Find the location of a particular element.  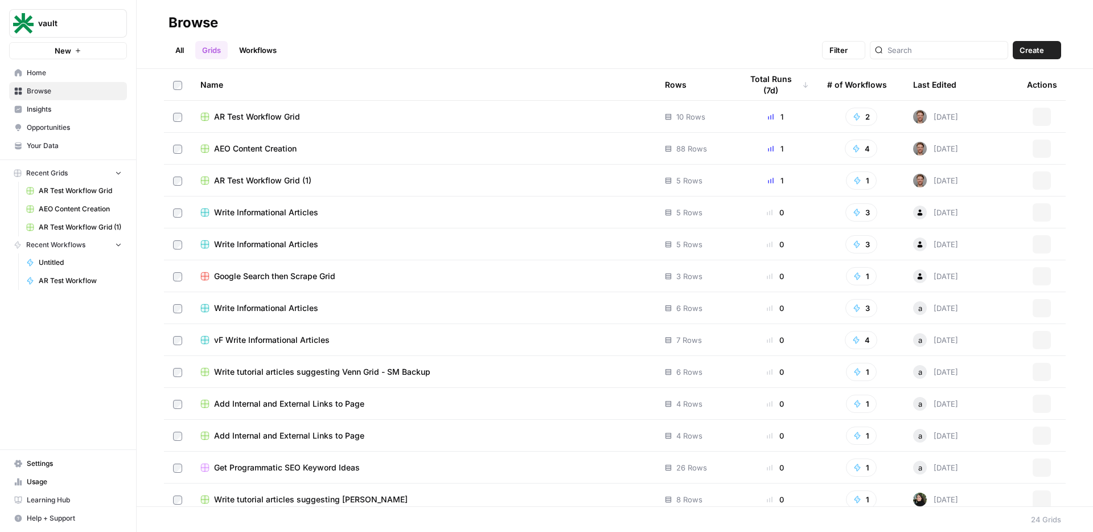

a: Google Search then Scrape Grid is located at coordinates (424, 276).